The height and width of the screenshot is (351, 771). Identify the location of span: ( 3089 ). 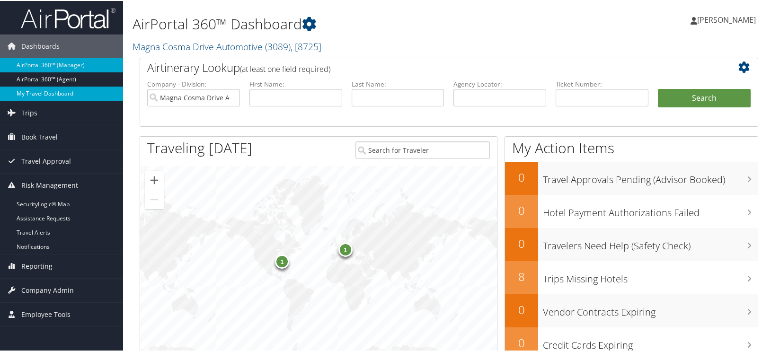
(278, 45).